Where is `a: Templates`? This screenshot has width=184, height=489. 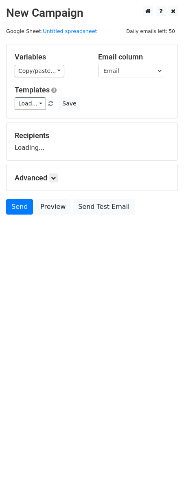
a: Templates is located at coordinates (32, 90).